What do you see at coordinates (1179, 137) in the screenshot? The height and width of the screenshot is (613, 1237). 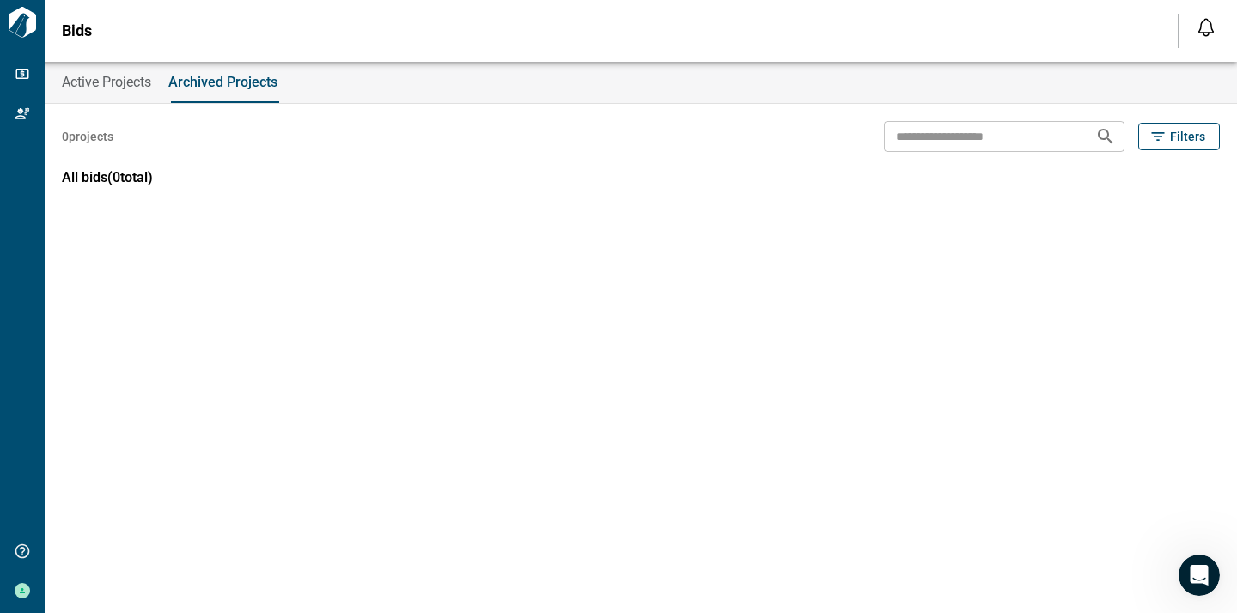 I see `button: Filters` at bounding box center [1179, 137].